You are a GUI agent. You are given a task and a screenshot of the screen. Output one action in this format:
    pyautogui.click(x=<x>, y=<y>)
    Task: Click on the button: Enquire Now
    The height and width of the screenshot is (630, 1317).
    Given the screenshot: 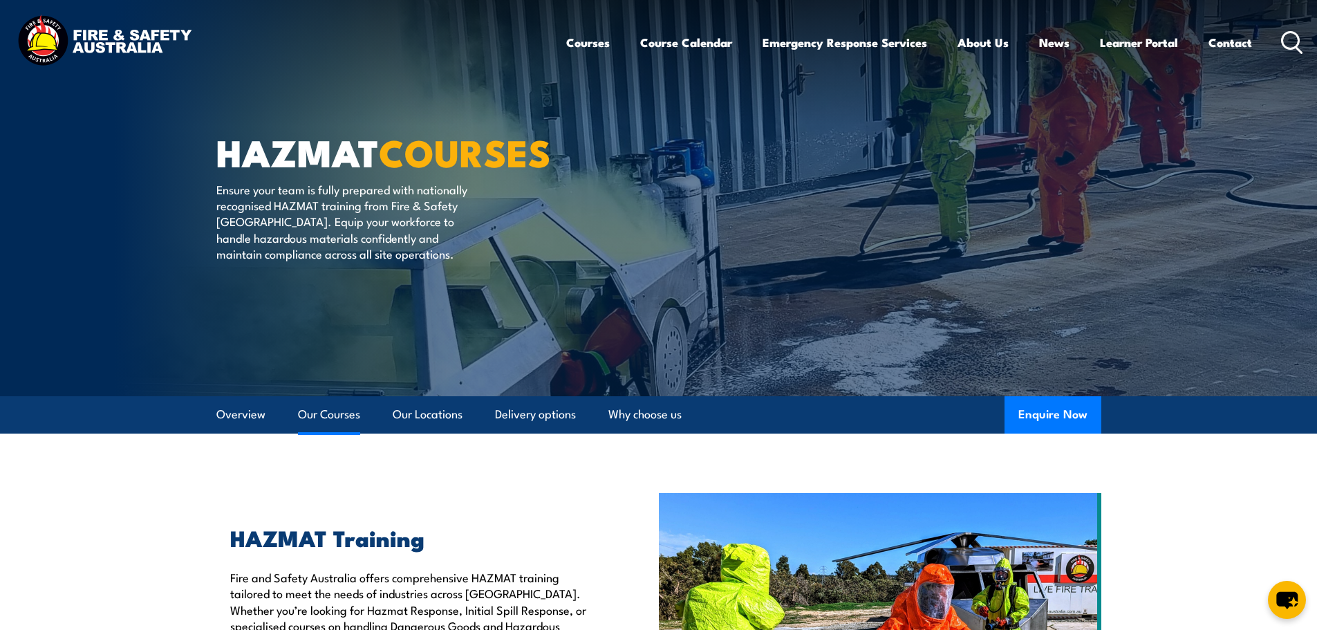 What is the action you would take?
    pyautogui.click(x=1053, y=415)
    